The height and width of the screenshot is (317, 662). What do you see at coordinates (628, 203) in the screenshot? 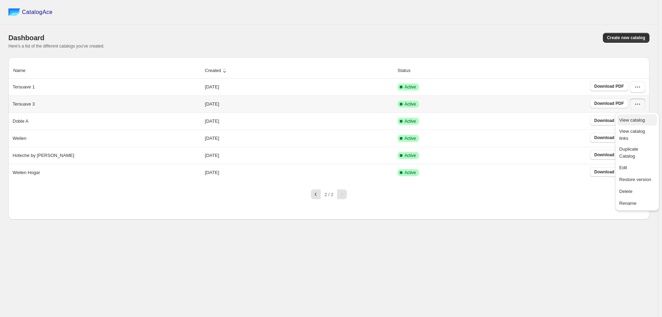
I see `span: Rename` at bounding box center [628, 203].